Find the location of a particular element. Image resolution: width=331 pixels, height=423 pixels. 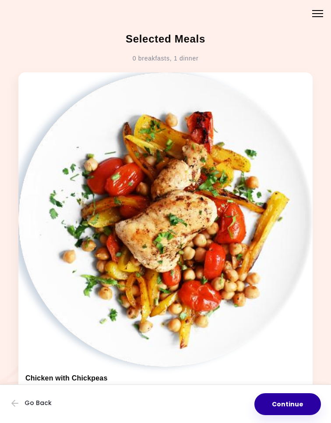

span: Go Back is located at coordinates (38, 403).